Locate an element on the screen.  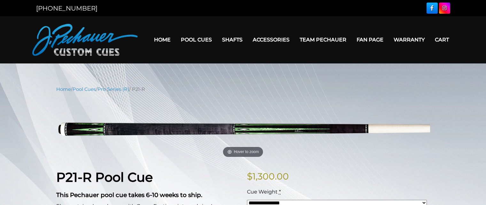
a: Shafts is located at coordinates (232, 40).